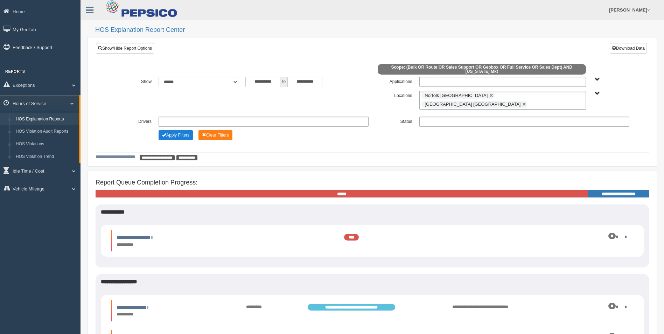 This screenshot has width=664, height=334. Describe the element at coordinates (394, 121) in the screenshot. I see `label: Status` at that location.